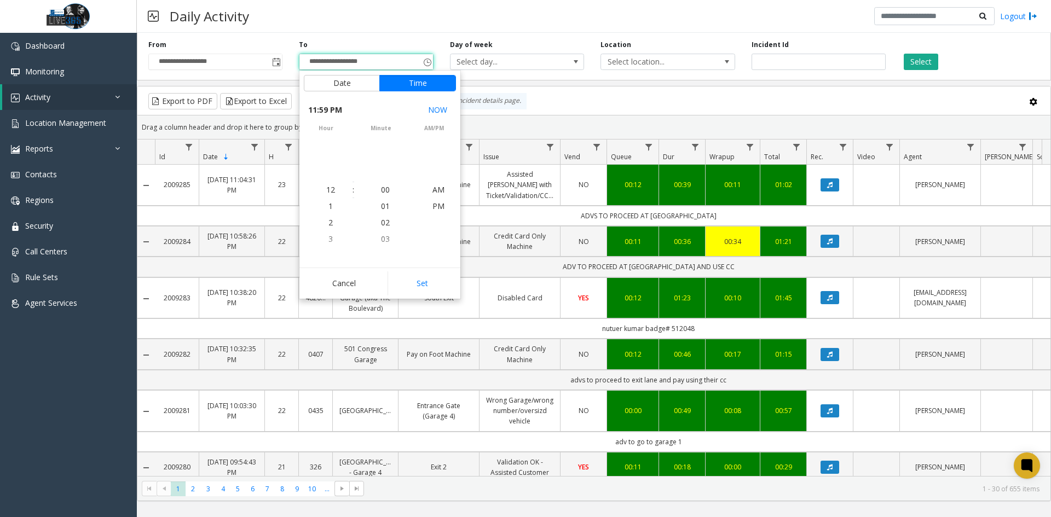  What do you see at coordinates (732, 241) in the screenshot?
I see `a: 00:34` at bounding box center [732, 241].